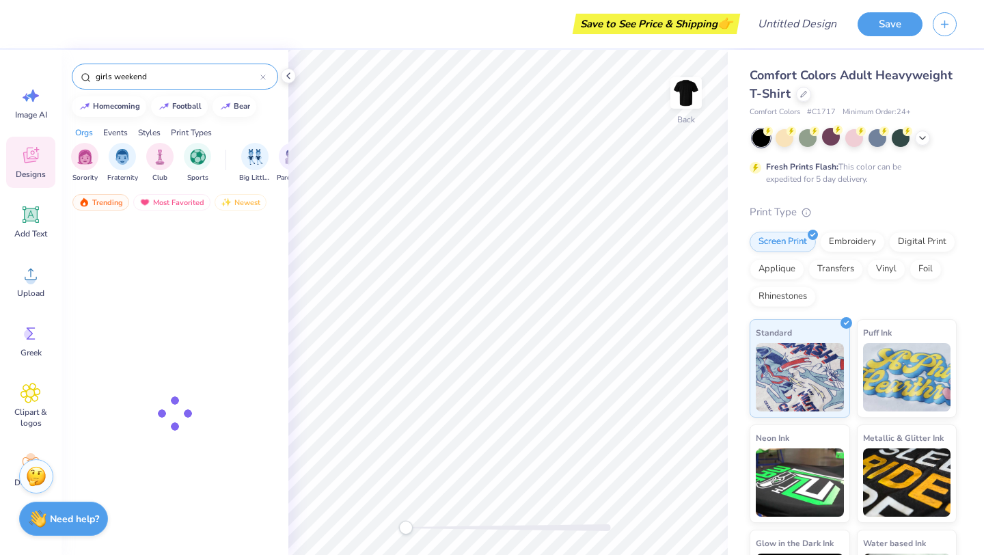  I want to click on div: Applique, so click(777, 269).